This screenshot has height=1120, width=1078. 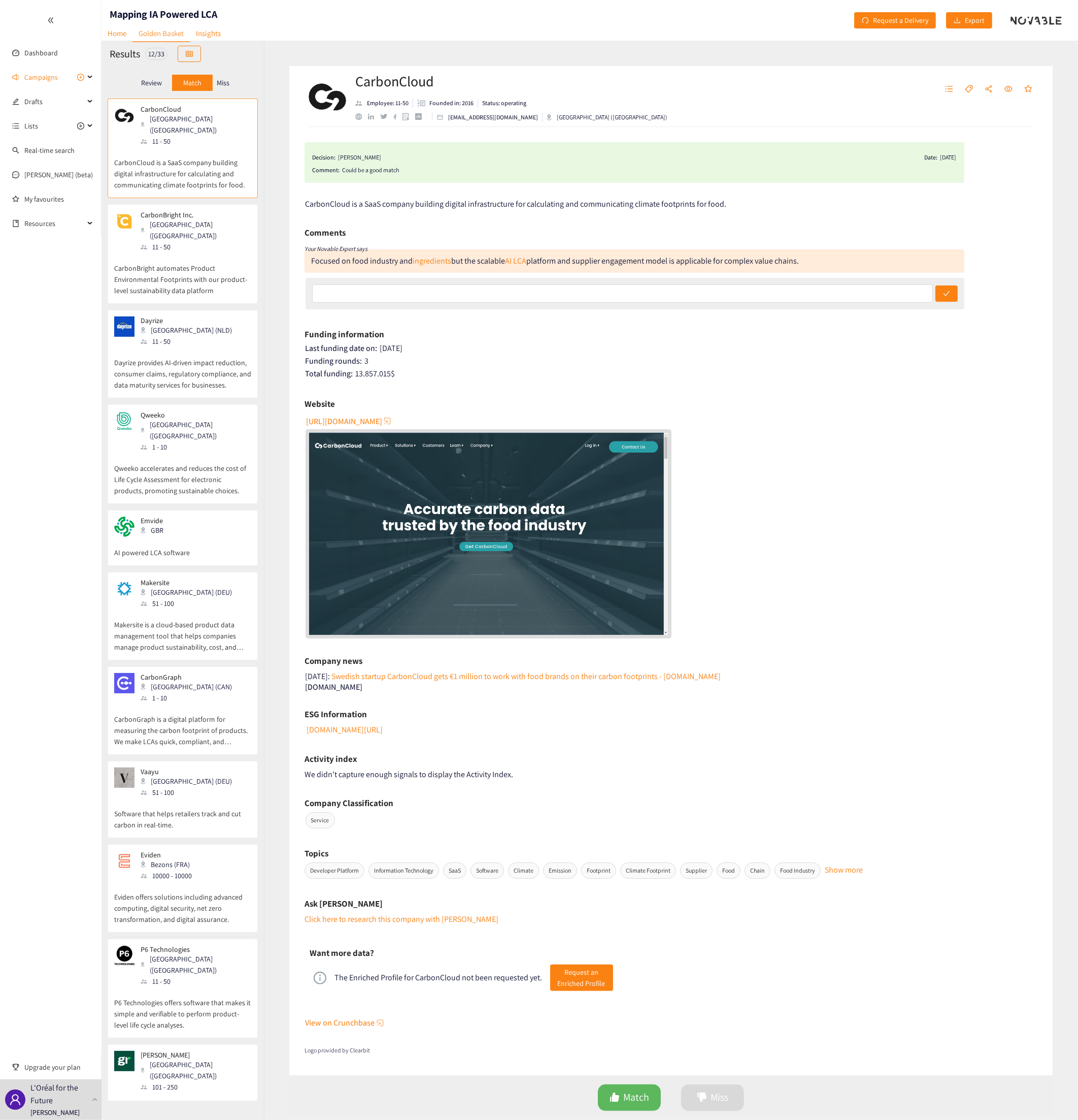 I want to click on div: The Enriched Profile for CarbonCloud not been requested yet., so click(x=439, y=978).